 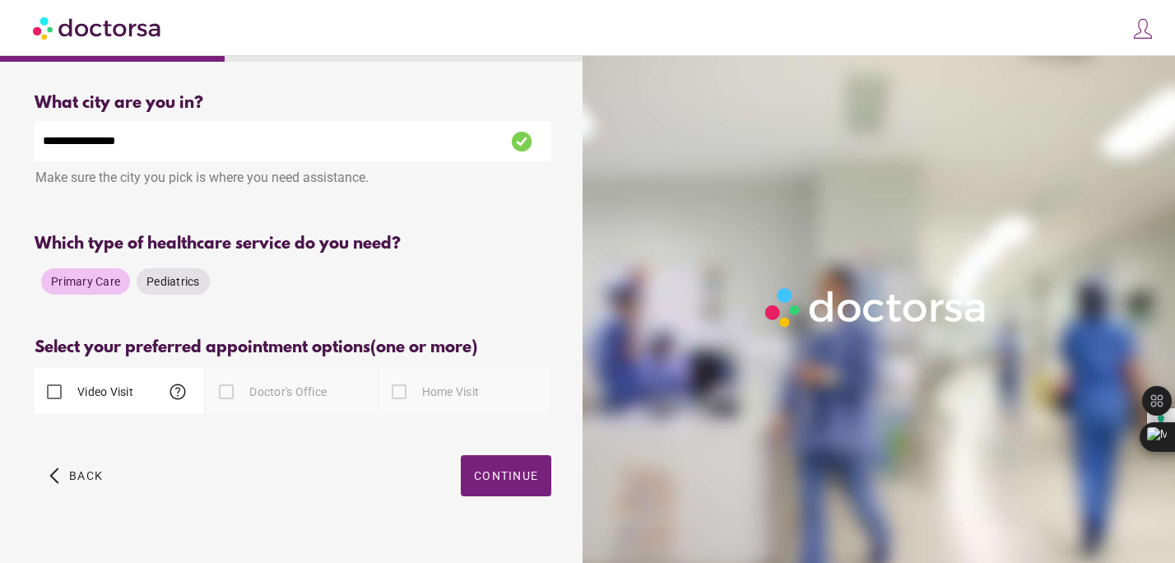 What do you see at coordinates (178, 392) in the screenshot?
I see `span: help` at bounding box center [178, 392].